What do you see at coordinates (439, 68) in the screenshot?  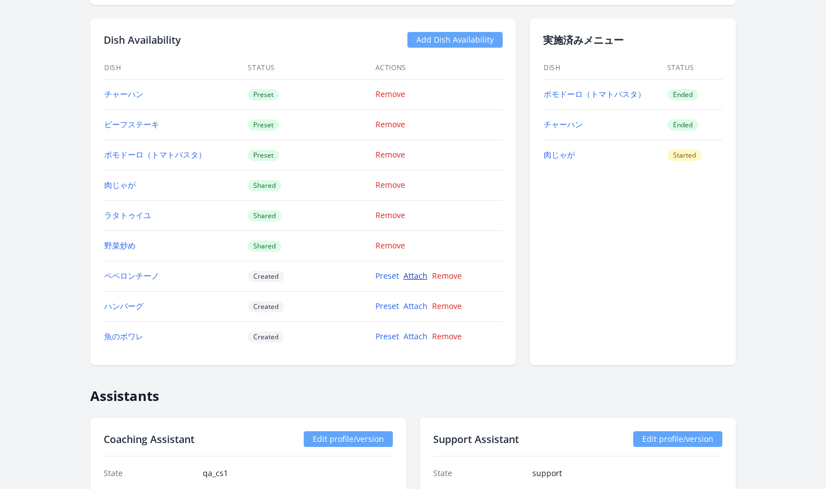 I see `th: Actions` at bounding box center [439, 68].